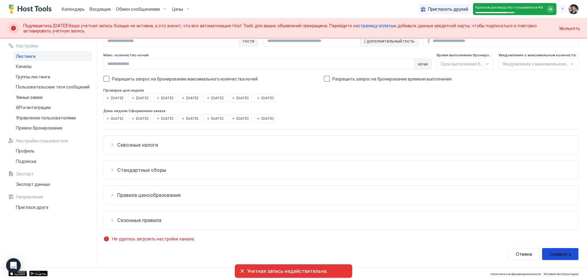 The image size is (587, 279). Describe the element at coordinates (30, 196) in the screenshot. I see `font: Направление` at that location.